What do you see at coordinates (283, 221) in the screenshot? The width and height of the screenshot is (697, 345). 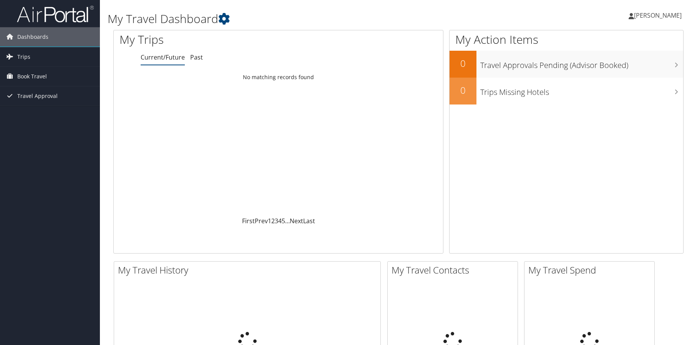 I see `a: 5` at bounding box center [283, 221].